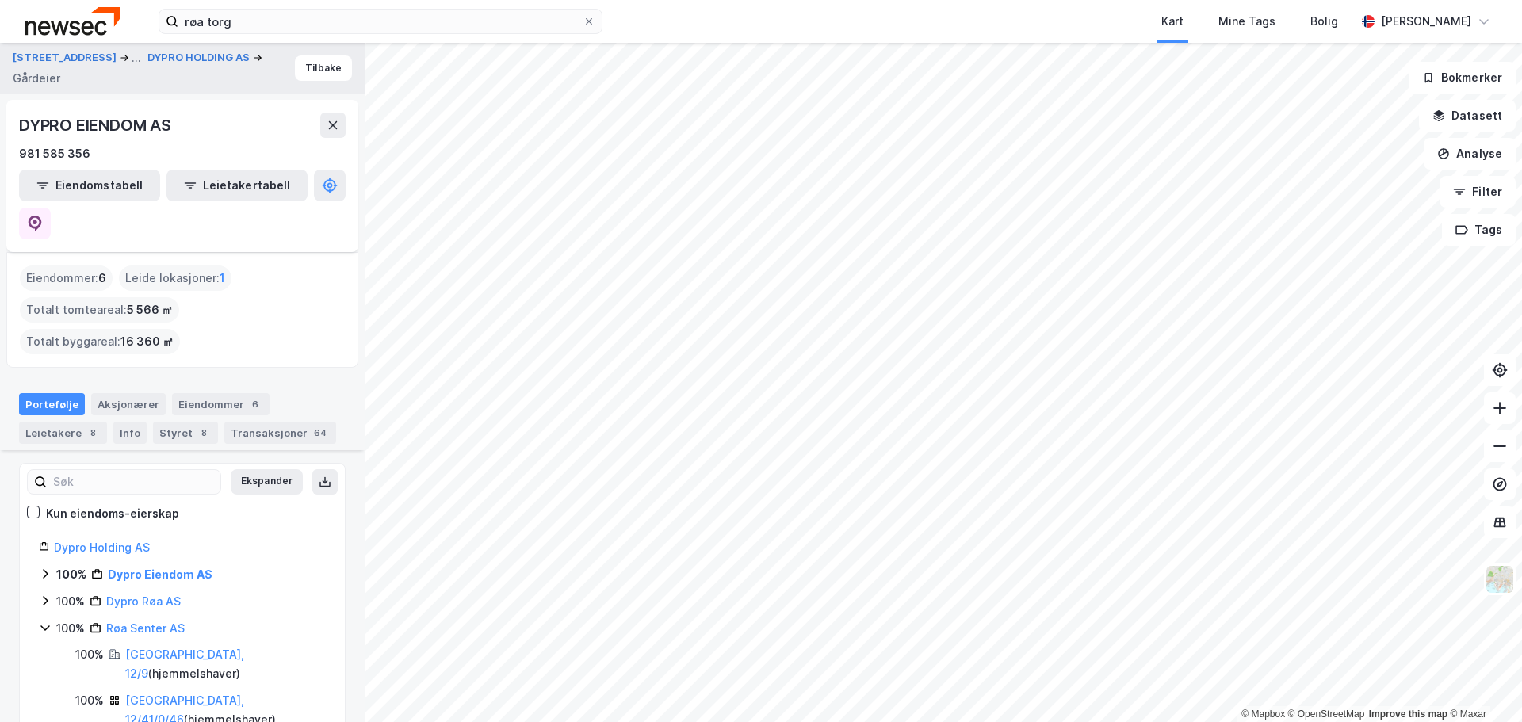 This screenshot has height=722, width=1522. Describe the element at coordinates (1326, 714) in the screenshot. I see `a: OpenStreetMap` at that location.